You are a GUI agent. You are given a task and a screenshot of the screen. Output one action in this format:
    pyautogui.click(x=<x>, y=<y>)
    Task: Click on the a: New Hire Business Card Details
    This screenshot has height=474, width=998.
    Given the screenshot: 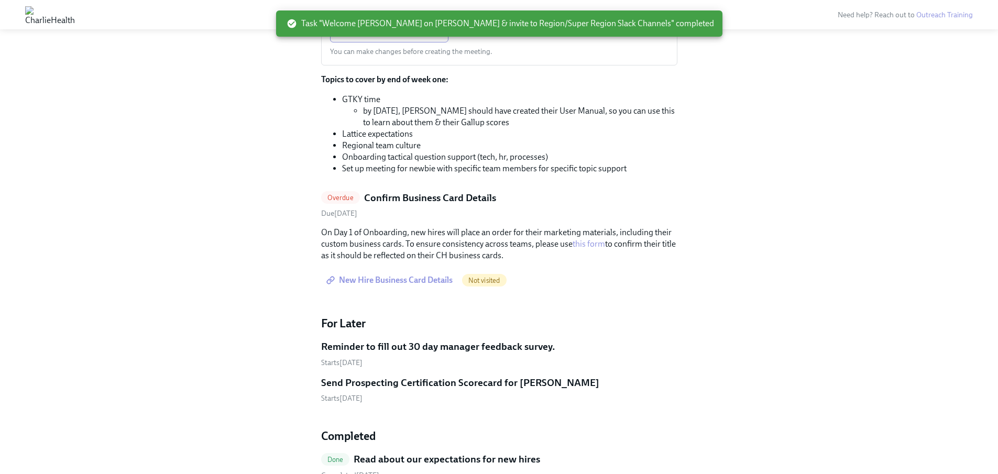 What is the action you would take?
    pyautogui.click(x=390, y=280)
    